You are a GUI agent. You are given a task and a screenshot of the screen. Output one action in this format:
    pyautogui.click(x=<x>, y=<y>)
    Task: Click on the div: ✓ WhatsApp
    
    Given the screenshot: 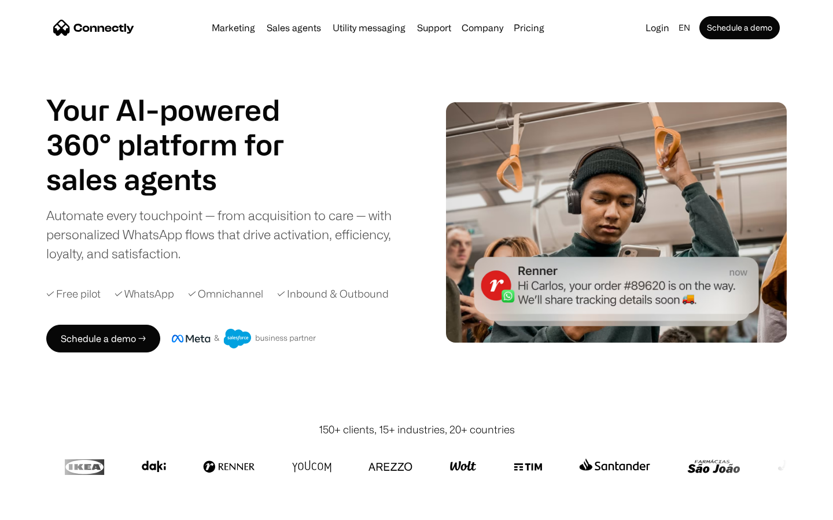 What is the action you would take?
    pyautogui.click(x=144, y=294)
    